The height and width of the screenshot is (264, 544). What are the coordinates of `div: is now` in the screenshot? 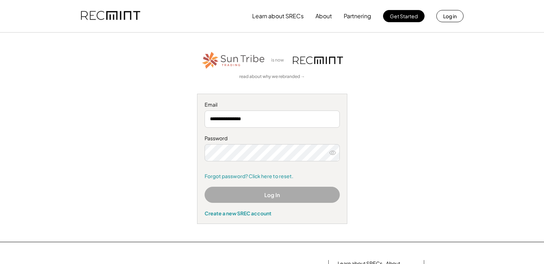 It's located at (279, 60).